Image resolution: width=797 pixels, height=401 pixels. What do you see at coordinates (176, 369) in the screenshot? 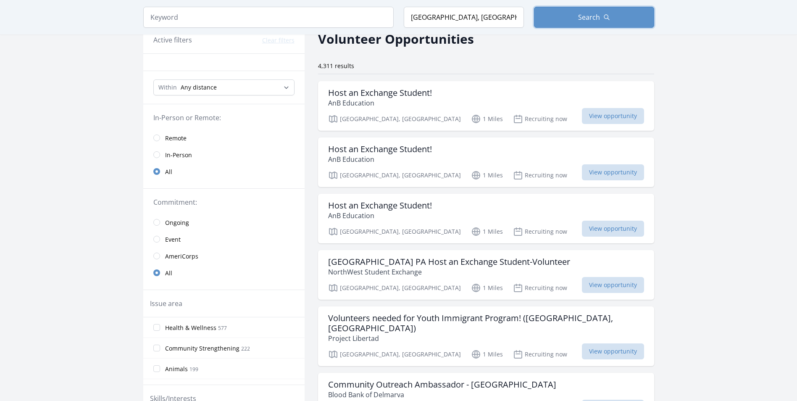
I see `span: Animals` at bounding box center [176, 369].